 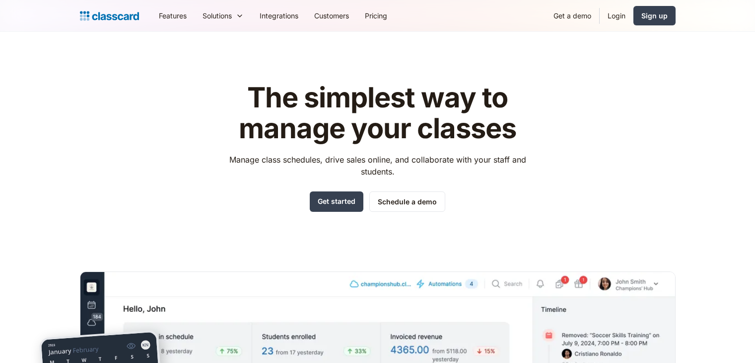 I want to click on h1: The simplest way to manage your classes, so click(x=377, y=113).